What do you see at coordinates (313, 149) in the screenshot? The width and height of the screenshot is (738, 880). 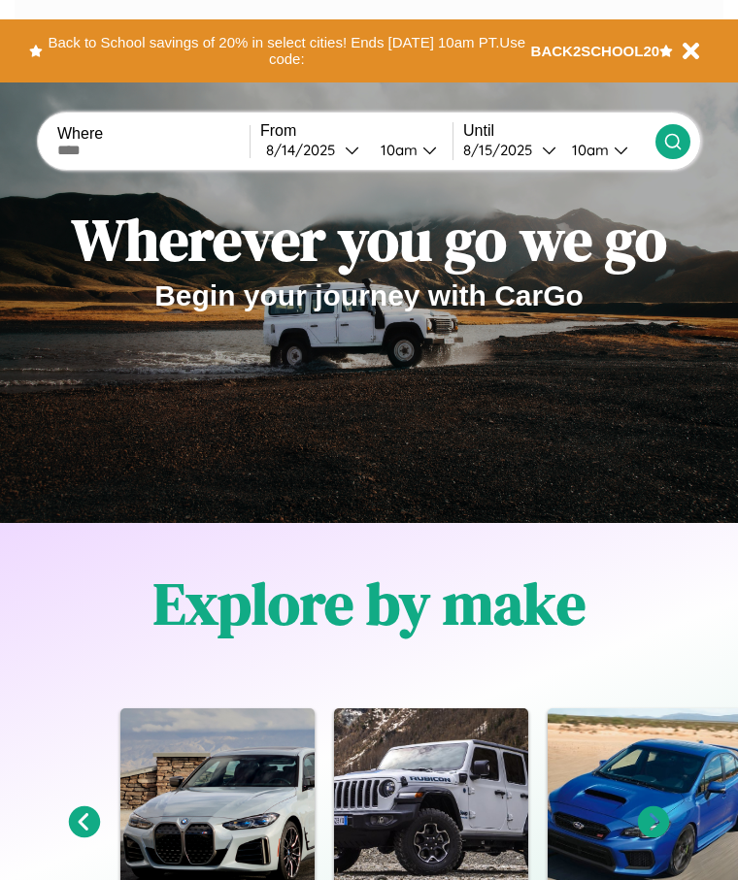 I see `button: 8/14/2025` at bounding box center [313, 149].